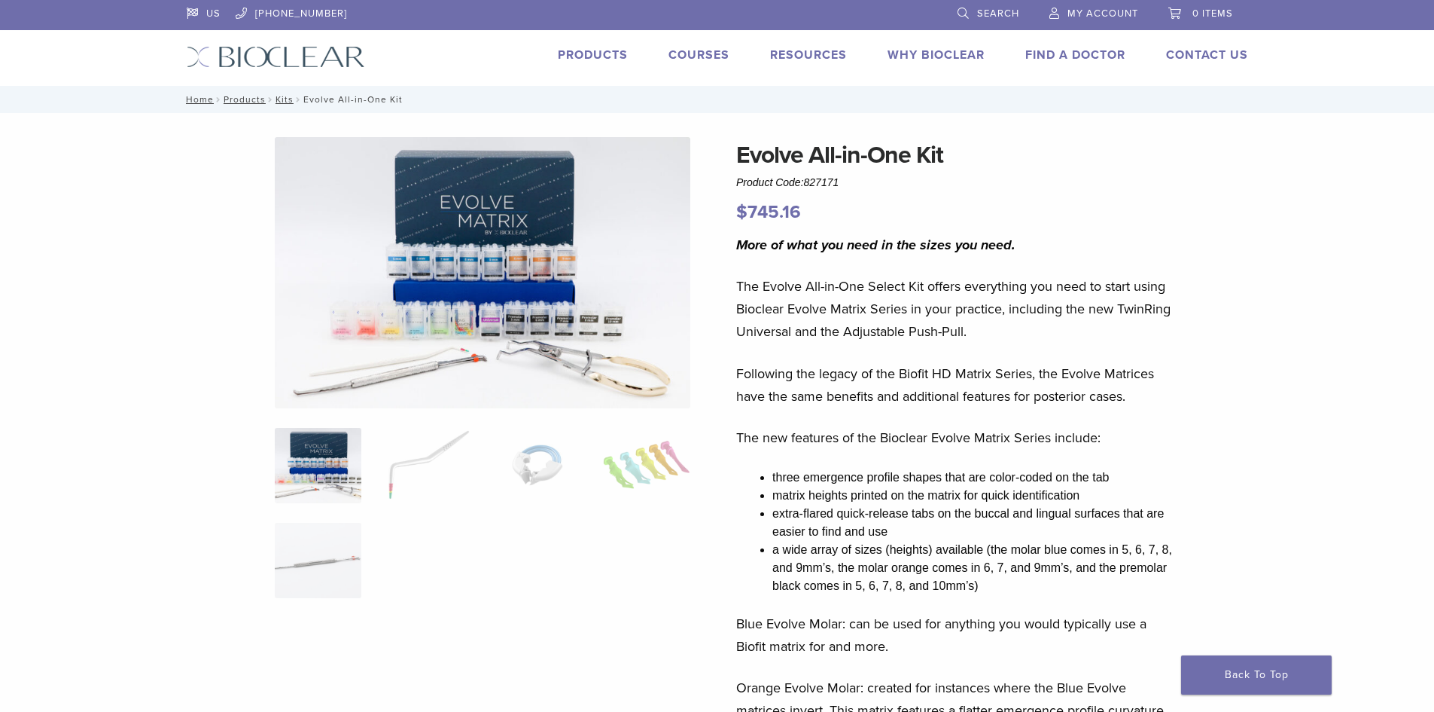 This screenshot has width=1434, height=712. I want to click on a: Find A Doctor, so click(1075, 55).